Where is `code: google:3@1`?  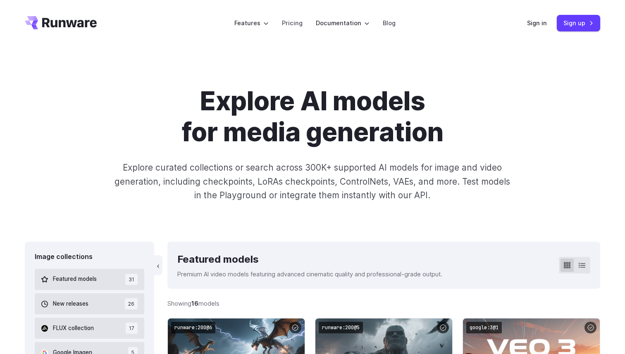
code: google:3@1 is located at coordinates (484, 328).